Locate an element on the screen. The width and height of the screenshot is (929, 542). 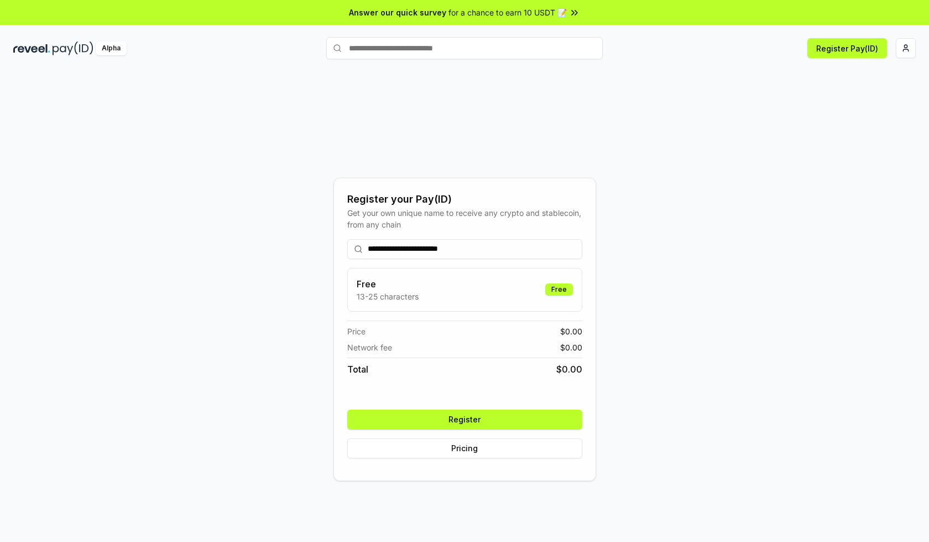
button: Pricing is located at coordinates (465, 448).